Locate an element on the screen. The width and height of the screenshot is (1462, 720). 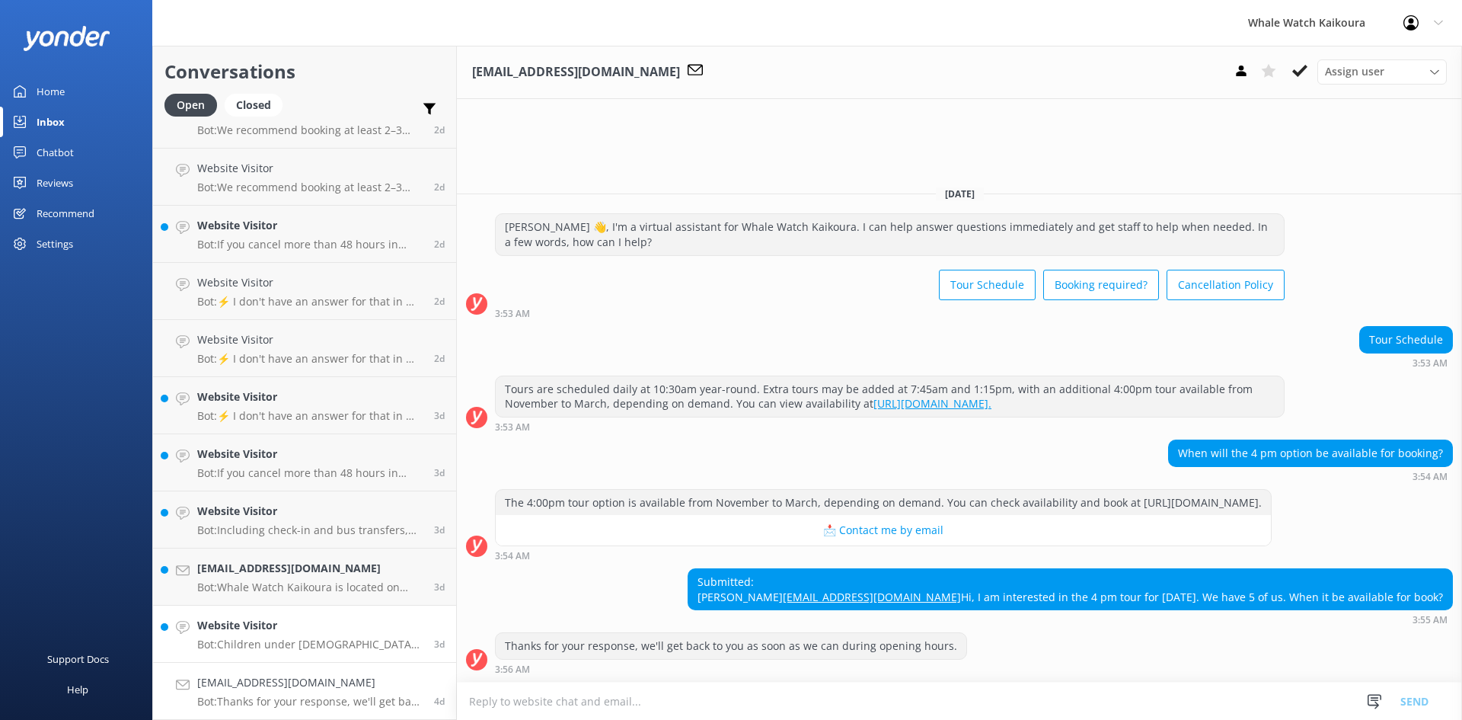
p: Bot: We recommend booking at least 2–3 days in advance to secure your spot, especially during sum... is located at coordinates (310, 187).